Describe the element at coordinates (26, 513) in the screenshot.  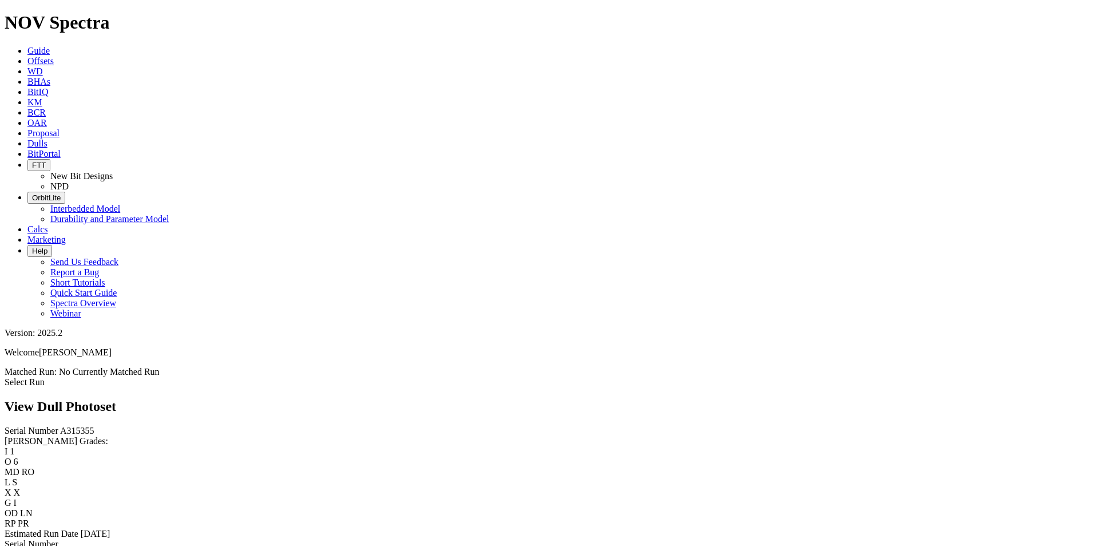
I see `span: LN` at that location.